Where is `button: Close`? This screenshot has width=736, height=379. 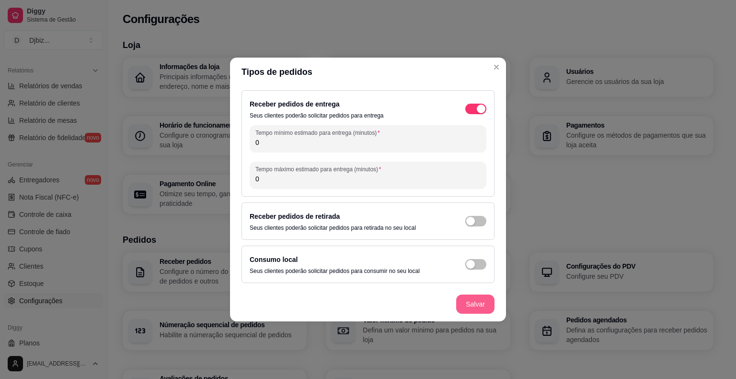
button: Close is located at coordinates (497, 67).